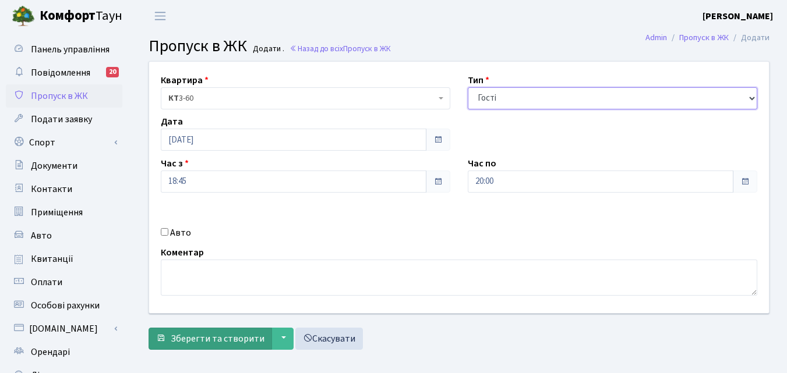 Image resolution: width=787 pixels, height=373 pixels. I want to click on label: Дата, so click(172, 122).